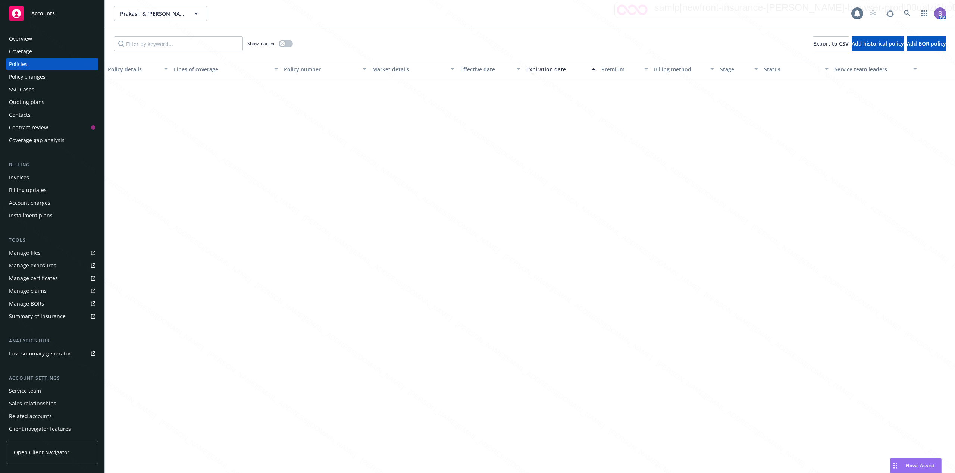 Image resolution: width=955 pixels, height=473 pixels. Describe the element at coordinates (28, 291) in the screenshot. I see `div: Manage claims` at that location.